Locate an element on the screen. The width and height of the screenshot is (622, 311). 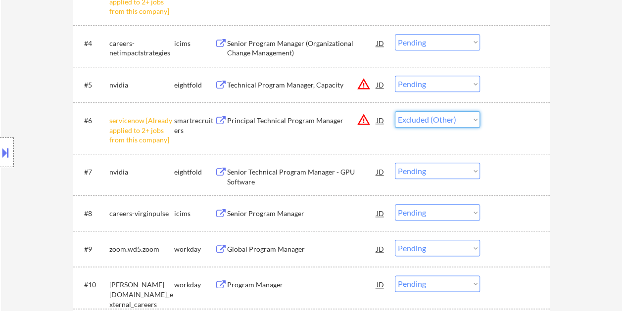
div: Global Program Manager is located at coordinates (302, 249).